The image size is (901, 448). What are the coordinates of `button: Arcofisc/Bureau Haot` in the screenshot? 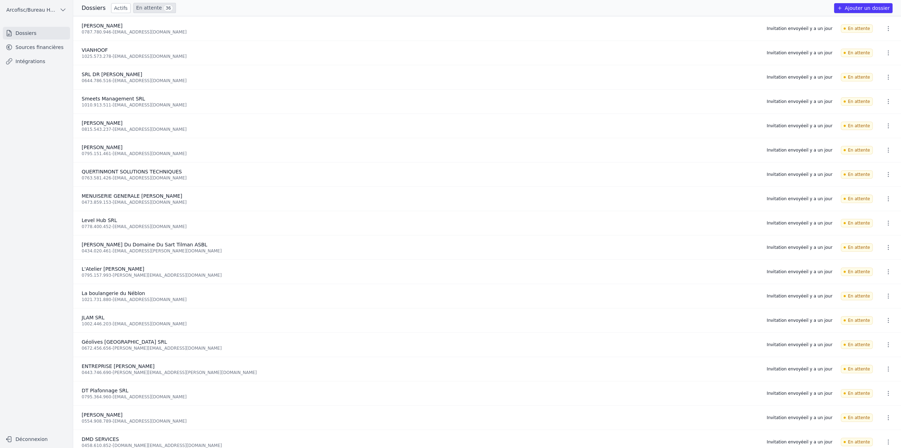 It's located at (36, 10).